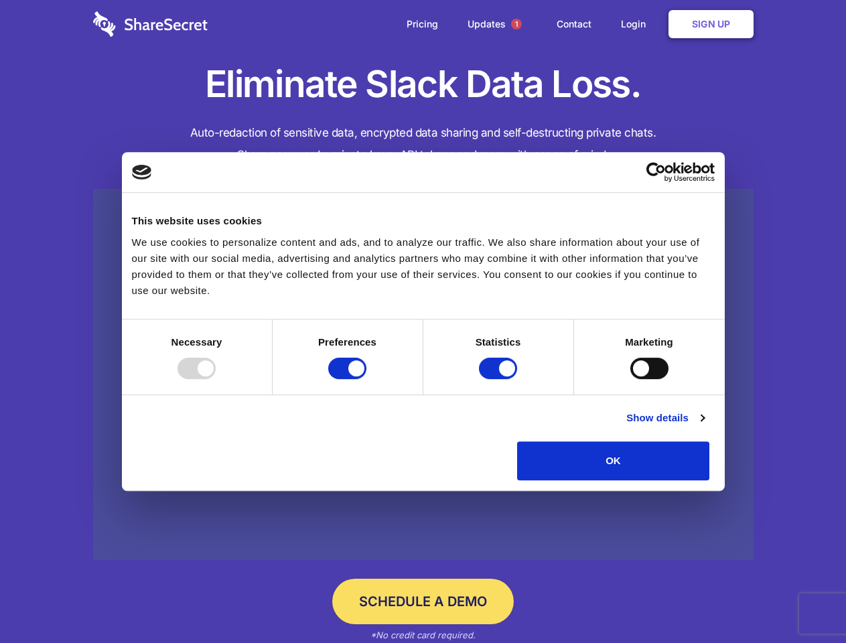  Describe the element at coordinates (142, 172) in the screenshot. I see `img: logo` at that location.